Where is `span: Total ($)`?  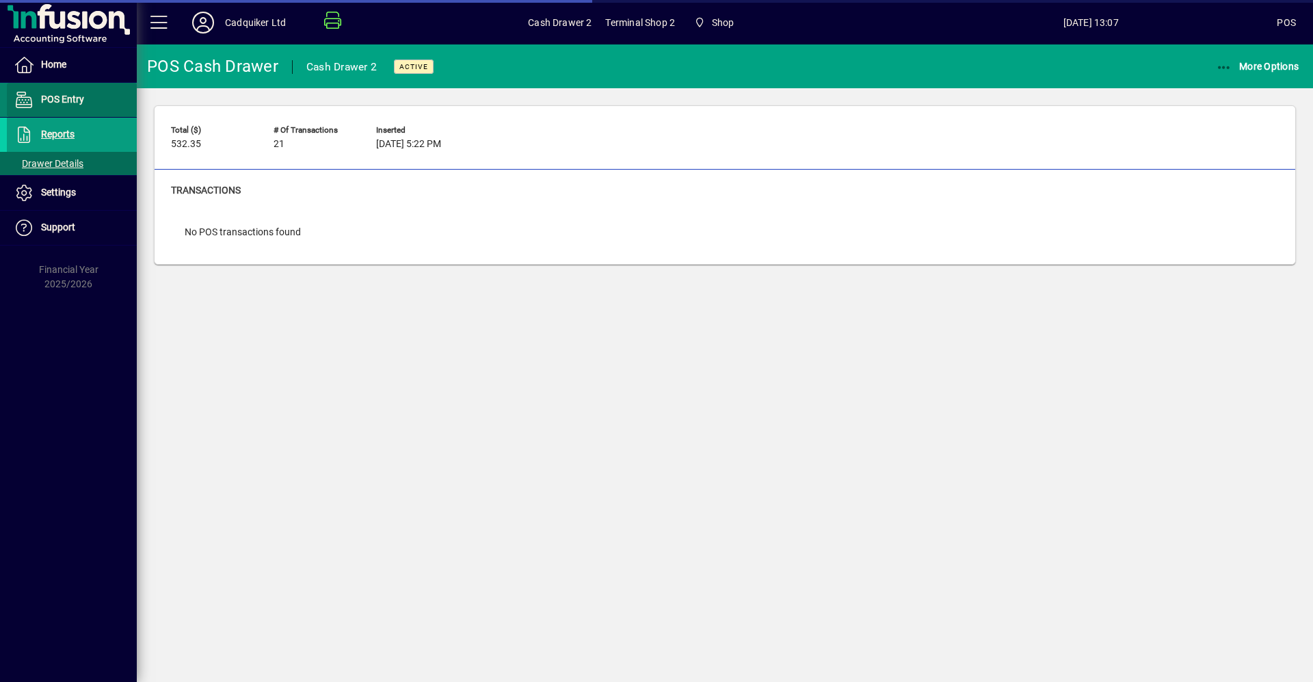
span: Total ($) is located at coordinates (212, 130).